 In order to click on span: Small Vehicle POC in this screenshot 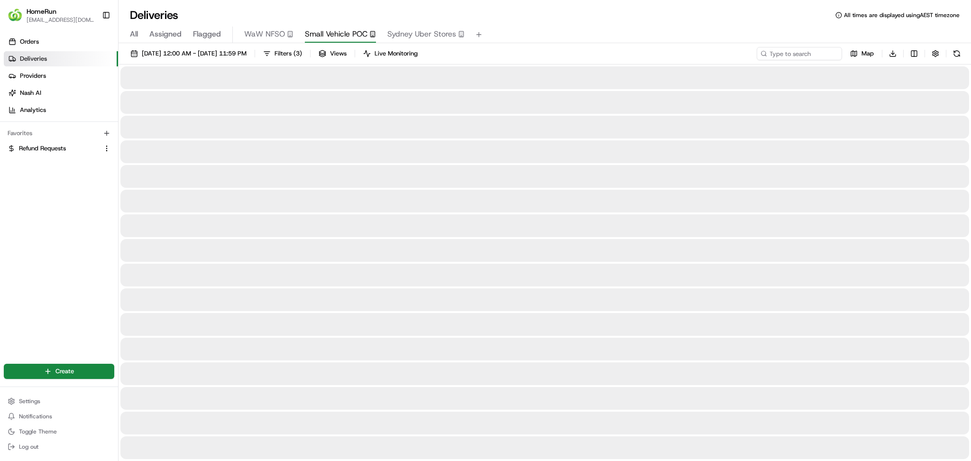, I will do `click(336, 34)`.